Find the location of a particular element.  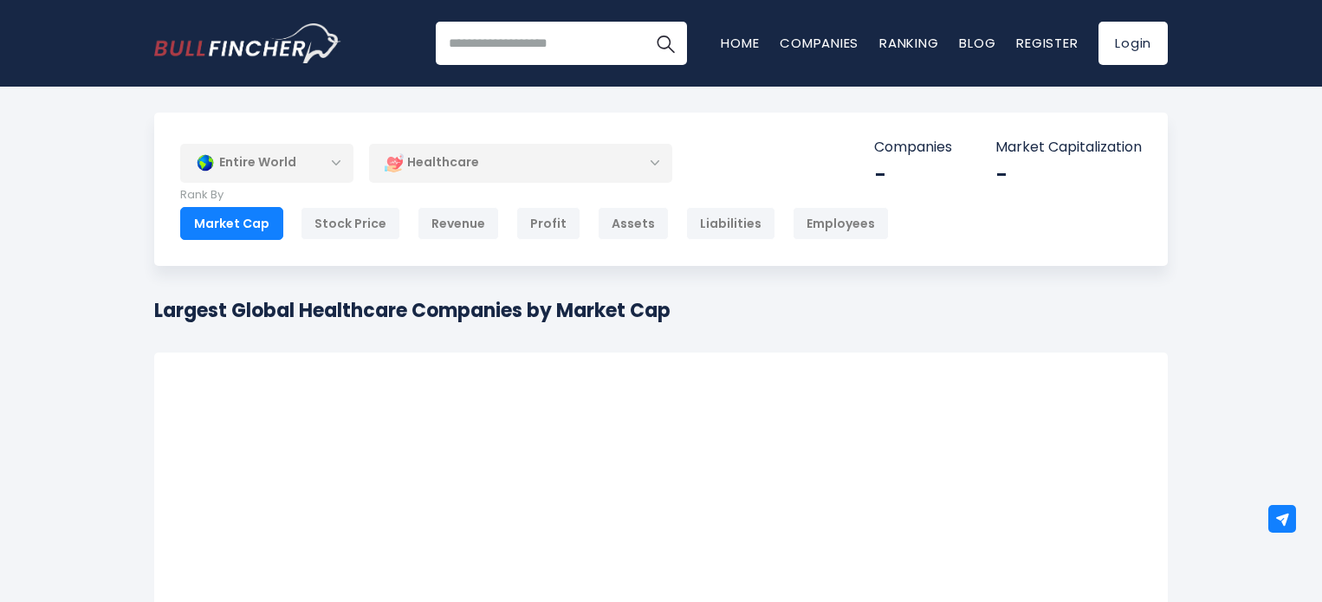

h1: Largest Global Healthcare Companies by Market Cap is located at coordinates (412, 310).